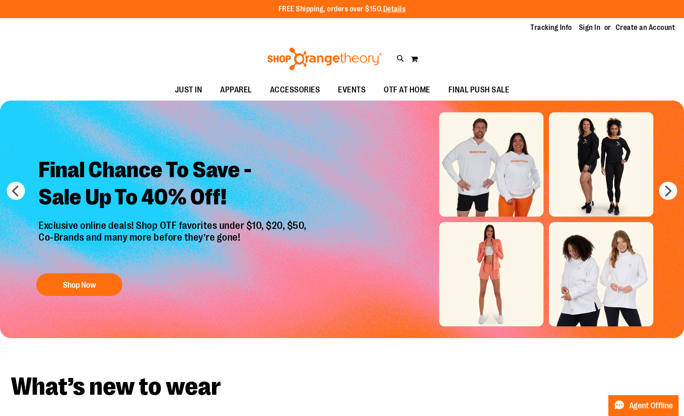 The width and height of the screenshot is (684, 416). What do you see at coordinates (342, 387) in the screenshot?
I see `h2: What’s new to wear` at bounding box center [342, 387].